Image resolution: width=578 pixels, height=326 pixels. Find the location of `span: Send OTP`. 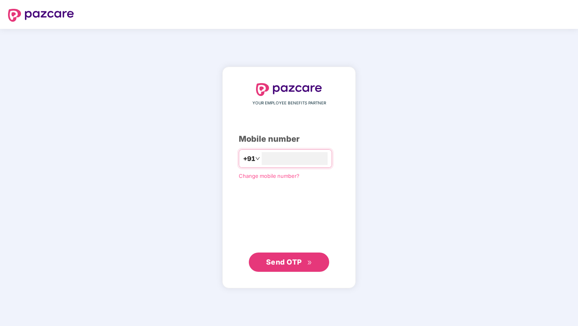

span: Send OTP is located at coordinates (284, 262).